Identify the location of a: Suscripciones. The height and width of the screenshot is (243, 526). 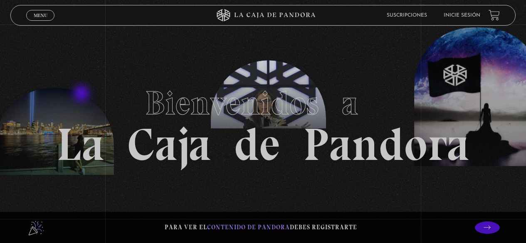
(406, 15).